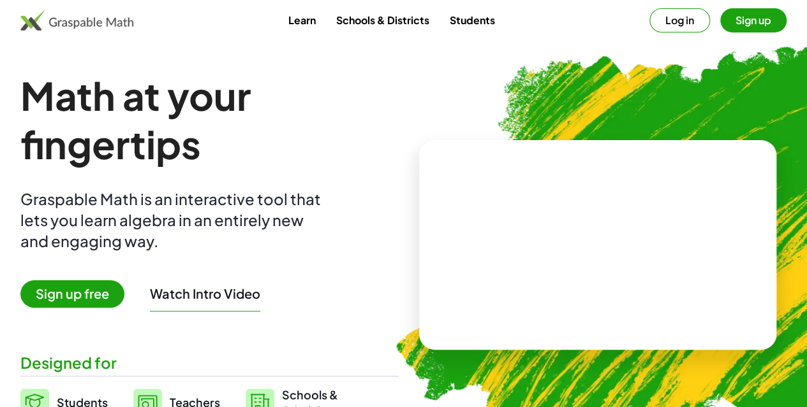  Describe the element at coordinates (597, 245) in the screenshot. I see `video: What is this? This is dynamic math notation. Dynamic math notation plays a central role in how Gr...` at that location.